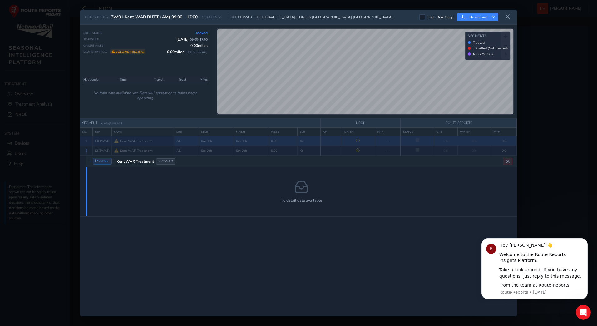  Describe the element at coordinates (166, 162) in the screenshot. I see `span: KKTWAR` at that location.